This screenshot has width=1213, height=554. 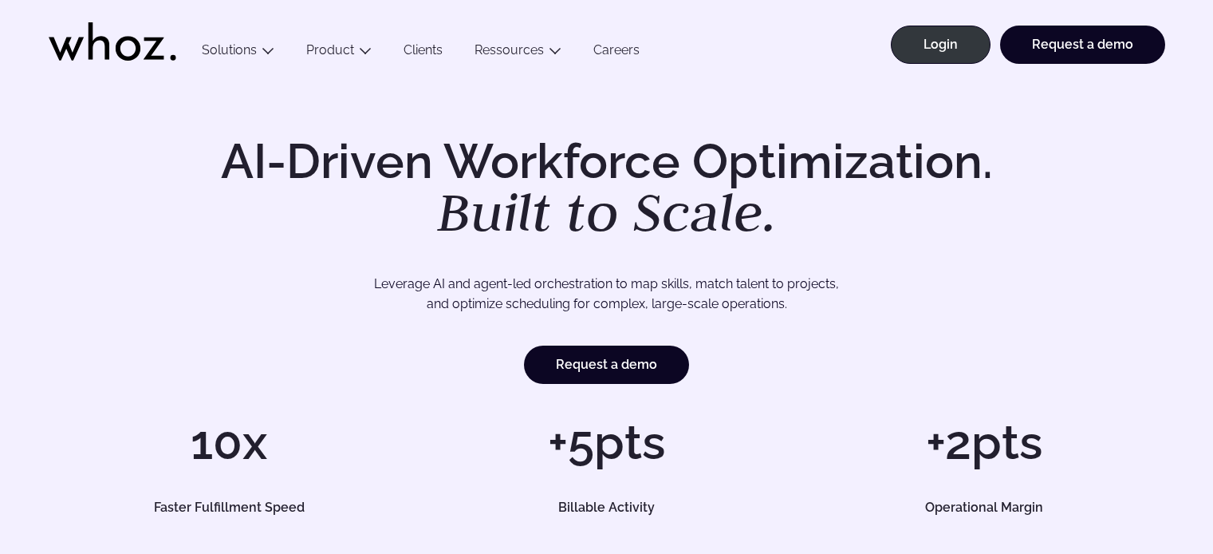 What do you see at coordinates (607, 294) in the screenshot?
I see `p: Leverage AI and agent-led orchestration to map skills, match talent to projects, and optimize sch...` at bounding box center [607, 294].